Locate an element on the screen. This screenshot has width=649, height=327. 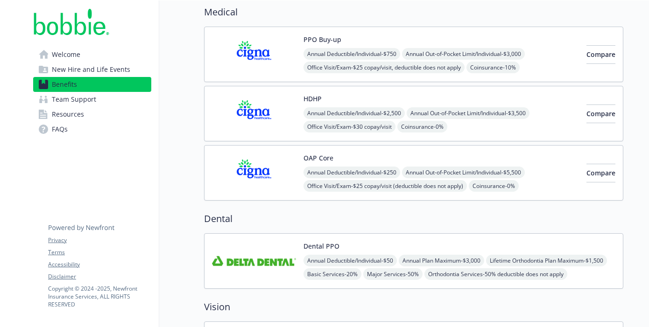
span: Office Visit/Exam - $25 copay/visit (deductible does not apply) is located at coordinates (385, 186).